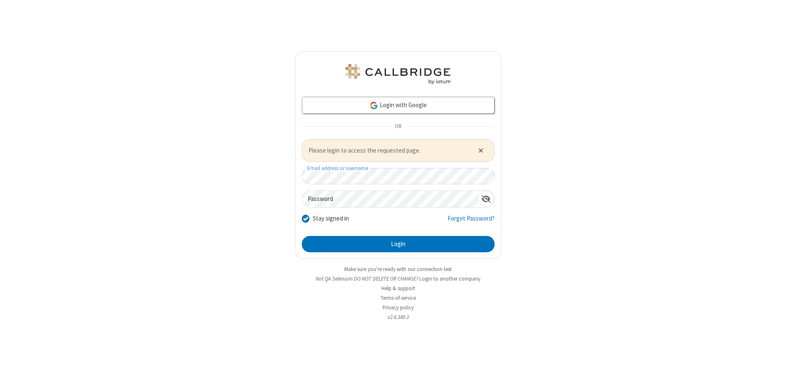  Describe the element at coordinates (398, 126) in the screenshot. I see `span: OR` at that location.